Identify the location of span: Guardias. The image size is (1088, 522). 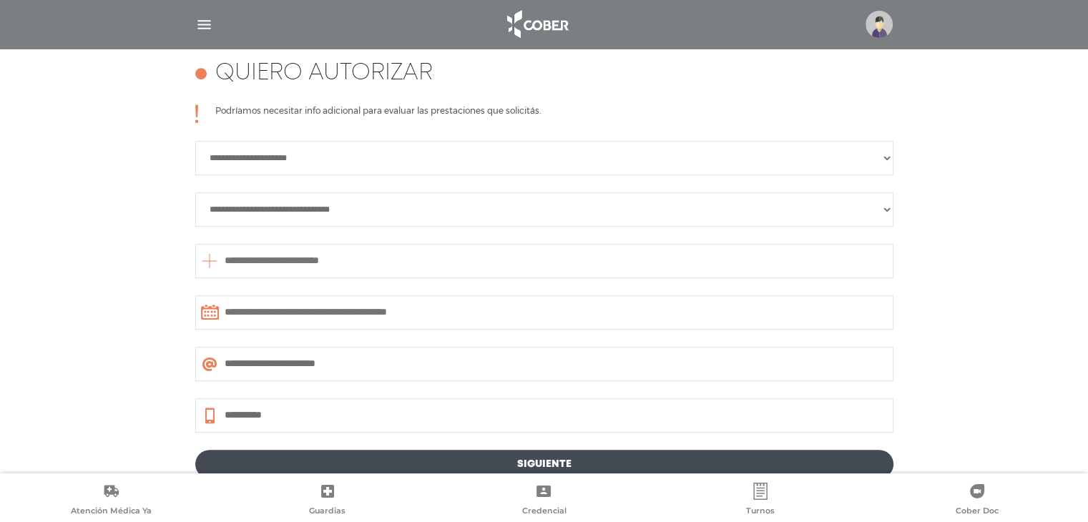
(327, 512).